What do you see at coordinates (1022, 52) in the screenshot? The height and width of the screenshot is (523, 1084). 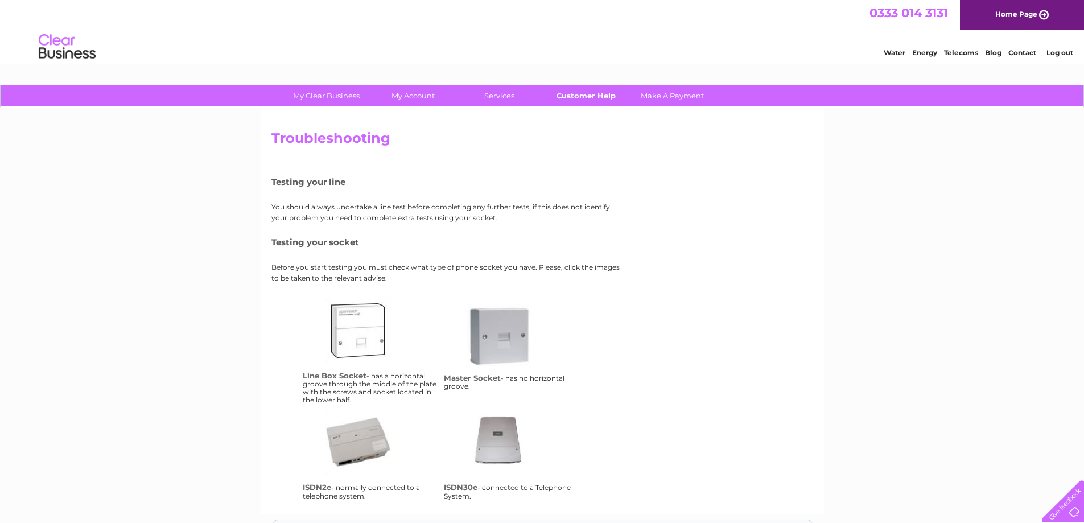 I see `a: Contact` at bounding box center [1022, 52].